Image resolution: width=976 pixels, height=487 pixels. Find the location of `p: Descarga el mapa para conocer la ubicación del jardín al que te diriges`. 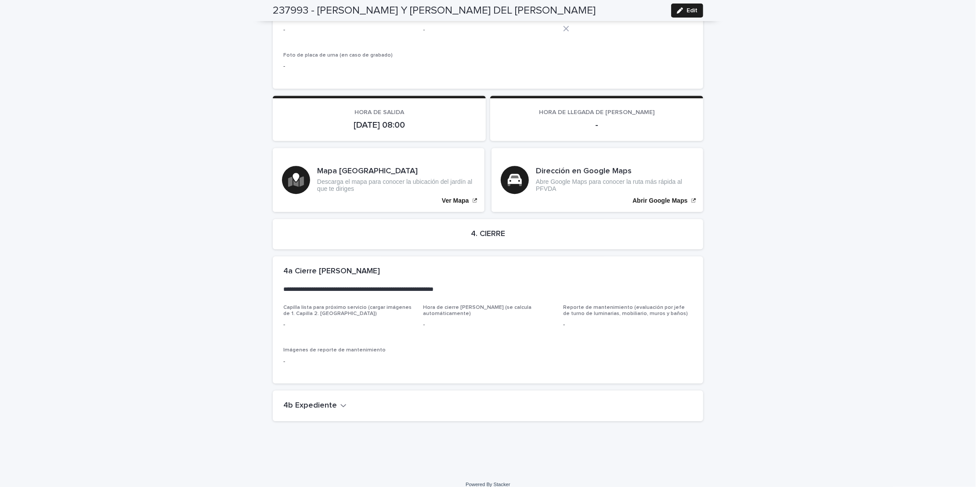

p: Descarga el mapa para conocer la ubicación del jardín al que te diriges is located at coordinates (396, 186).